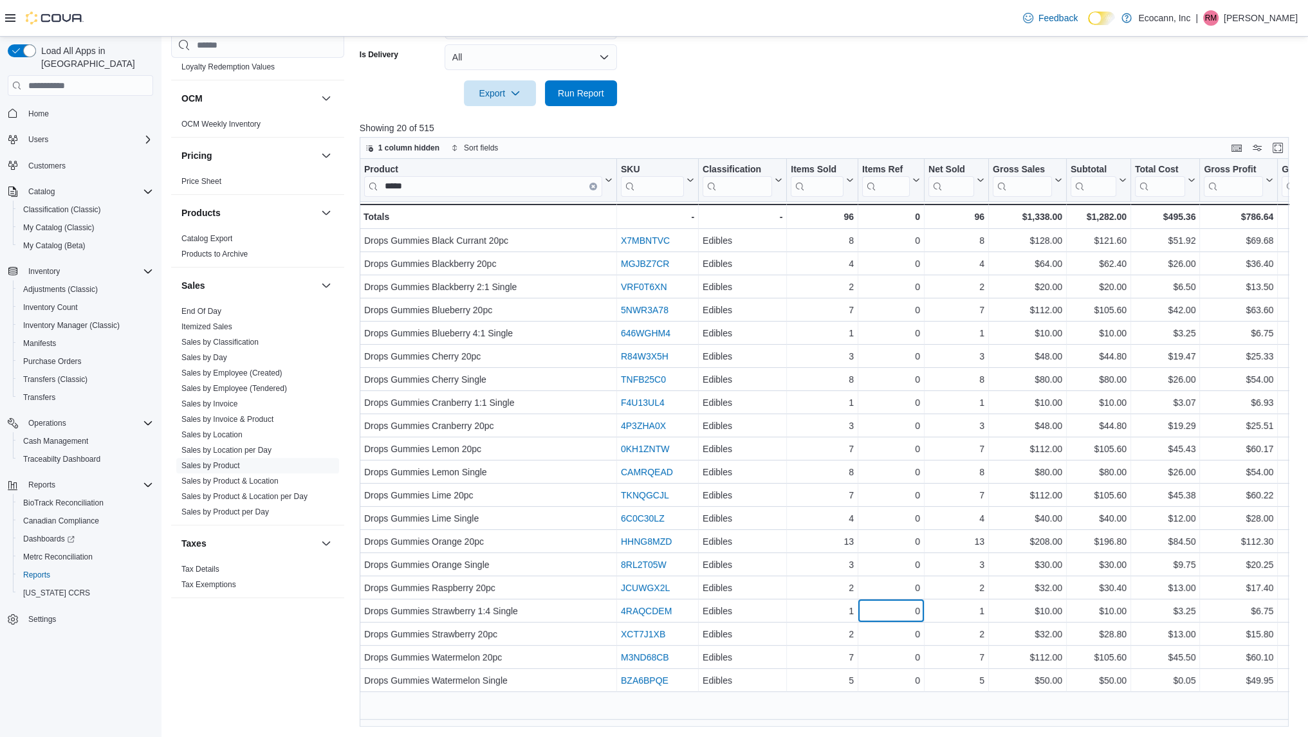 The width and height of the screenshot is (1308, 737). Describe the element at coordinates (86, 246) in the screenshot. I see `button: My Catalog (Beta)` at that location.